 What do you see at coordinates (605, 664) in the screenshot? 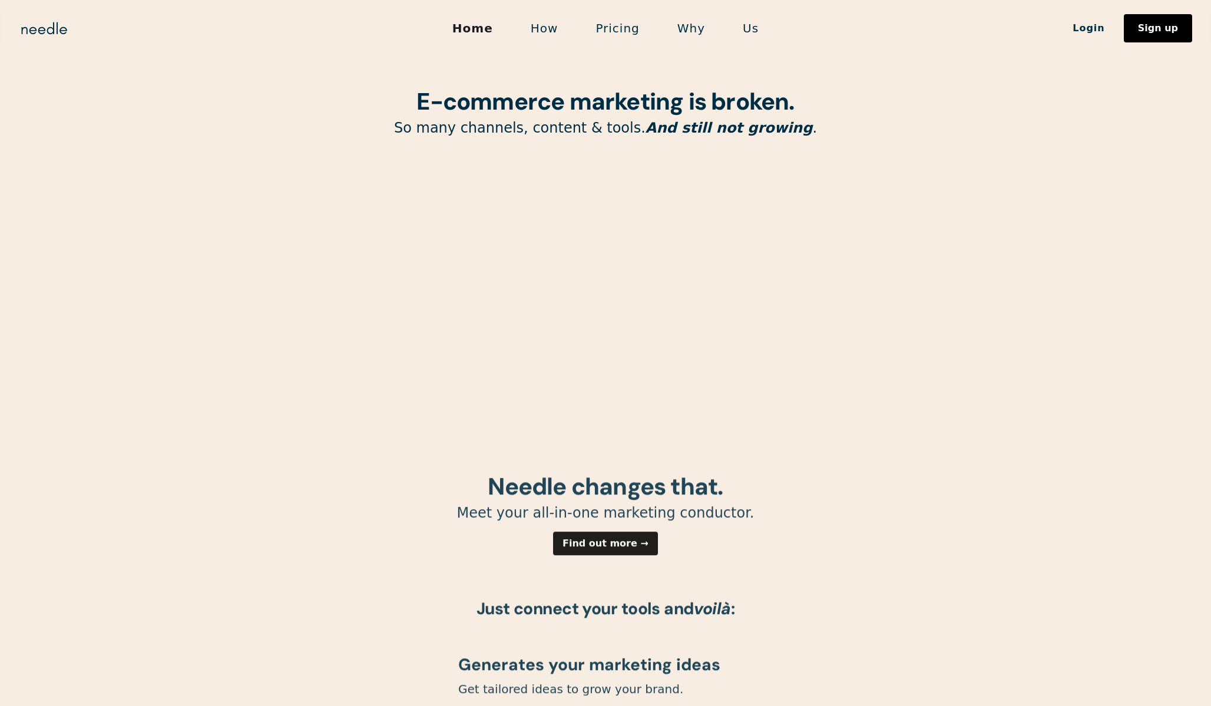
I see `h1: Generates your marketing ideas` at bounding box center [605, 664].